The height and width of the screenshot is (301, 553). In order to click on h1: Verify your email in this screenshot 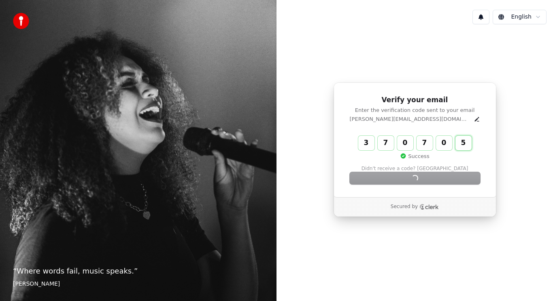, I will do `click(415, 100)`.